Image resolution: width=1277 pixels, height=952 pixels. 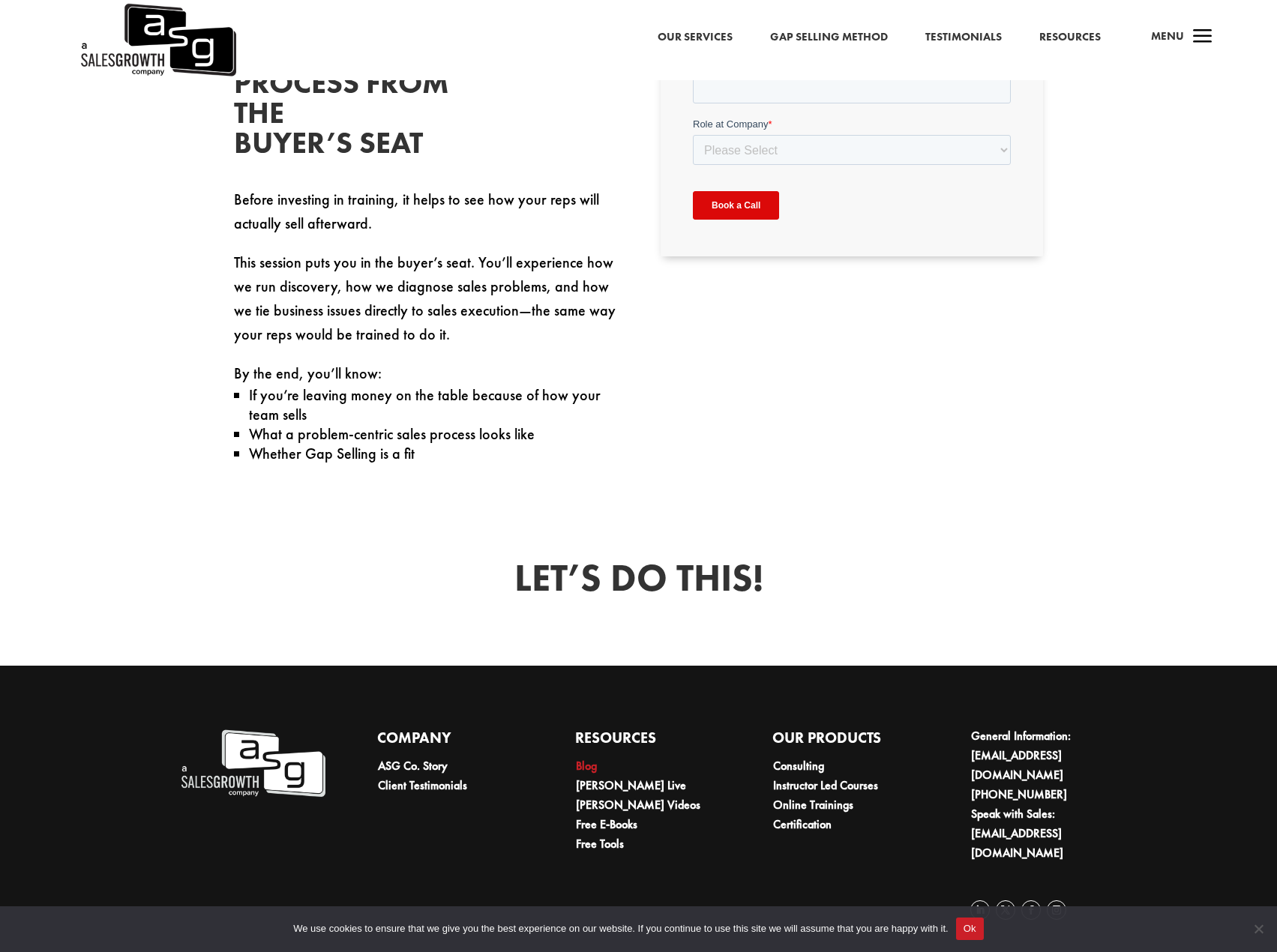 I want to click on p: What a problem-centric sales process looks like, so click(x=433, y=434).